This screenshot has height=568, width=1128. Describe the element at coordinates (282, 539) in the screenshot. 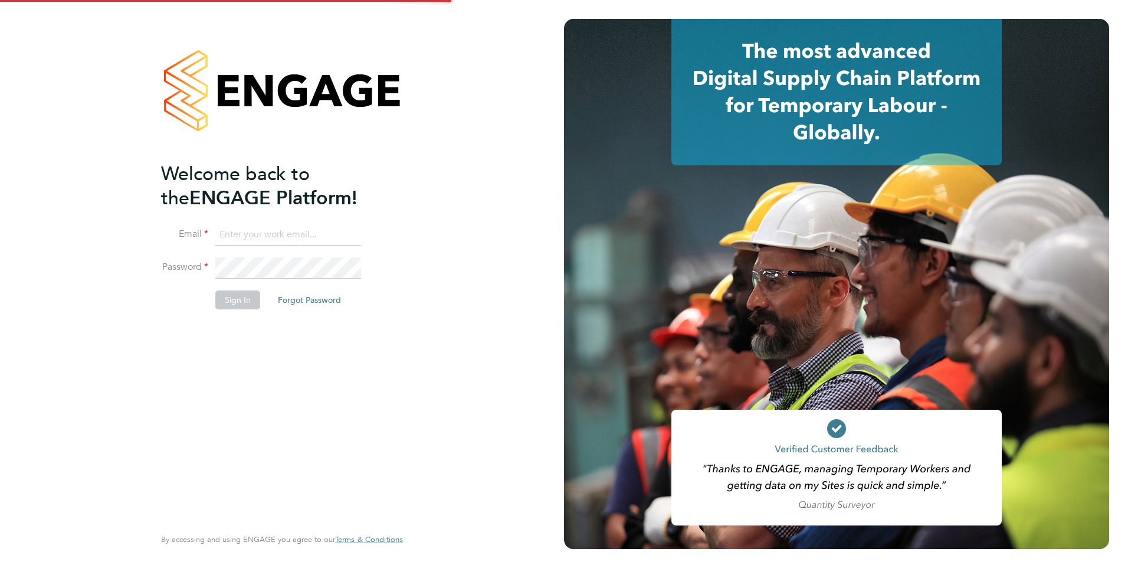

I see `span: By accessing and using ENGAGE you agree to our` at that location.